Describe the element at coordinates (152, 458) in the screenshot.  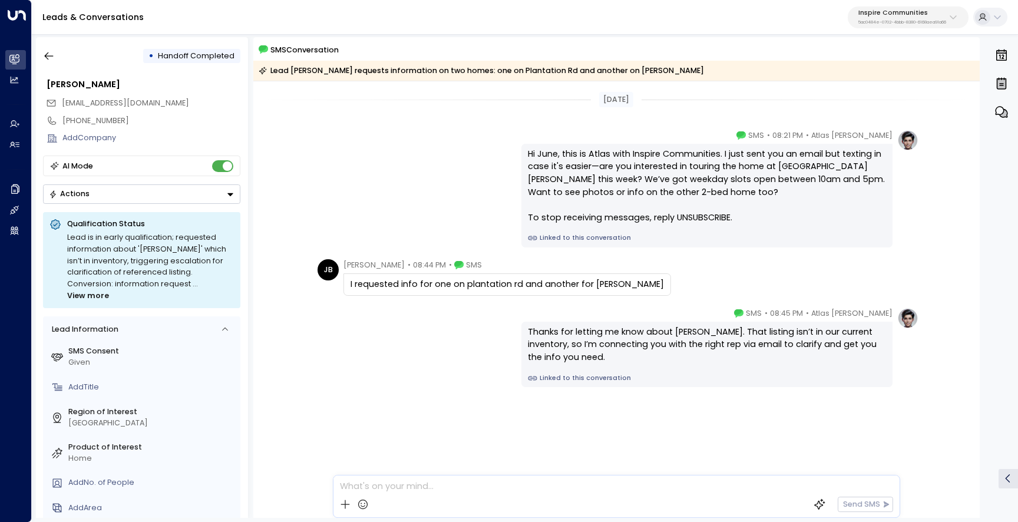
I see `div: Home` at that location.